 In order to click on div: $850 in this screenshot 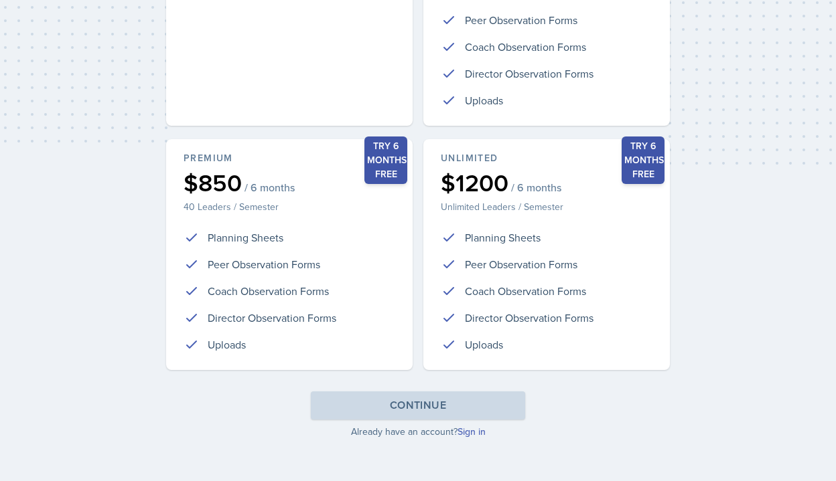, I will do `click(289, 183)`.